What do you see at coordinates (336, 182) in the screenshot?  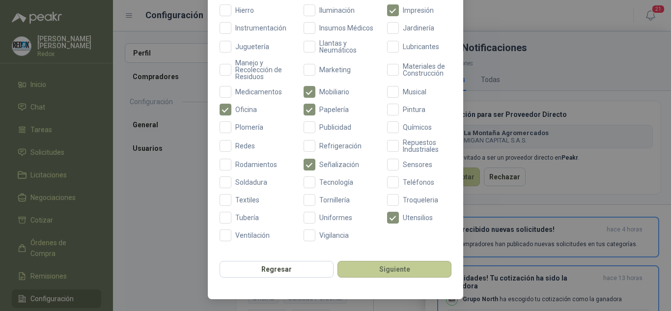 I see `span: Tecnología` at bounding box center [336, 182].